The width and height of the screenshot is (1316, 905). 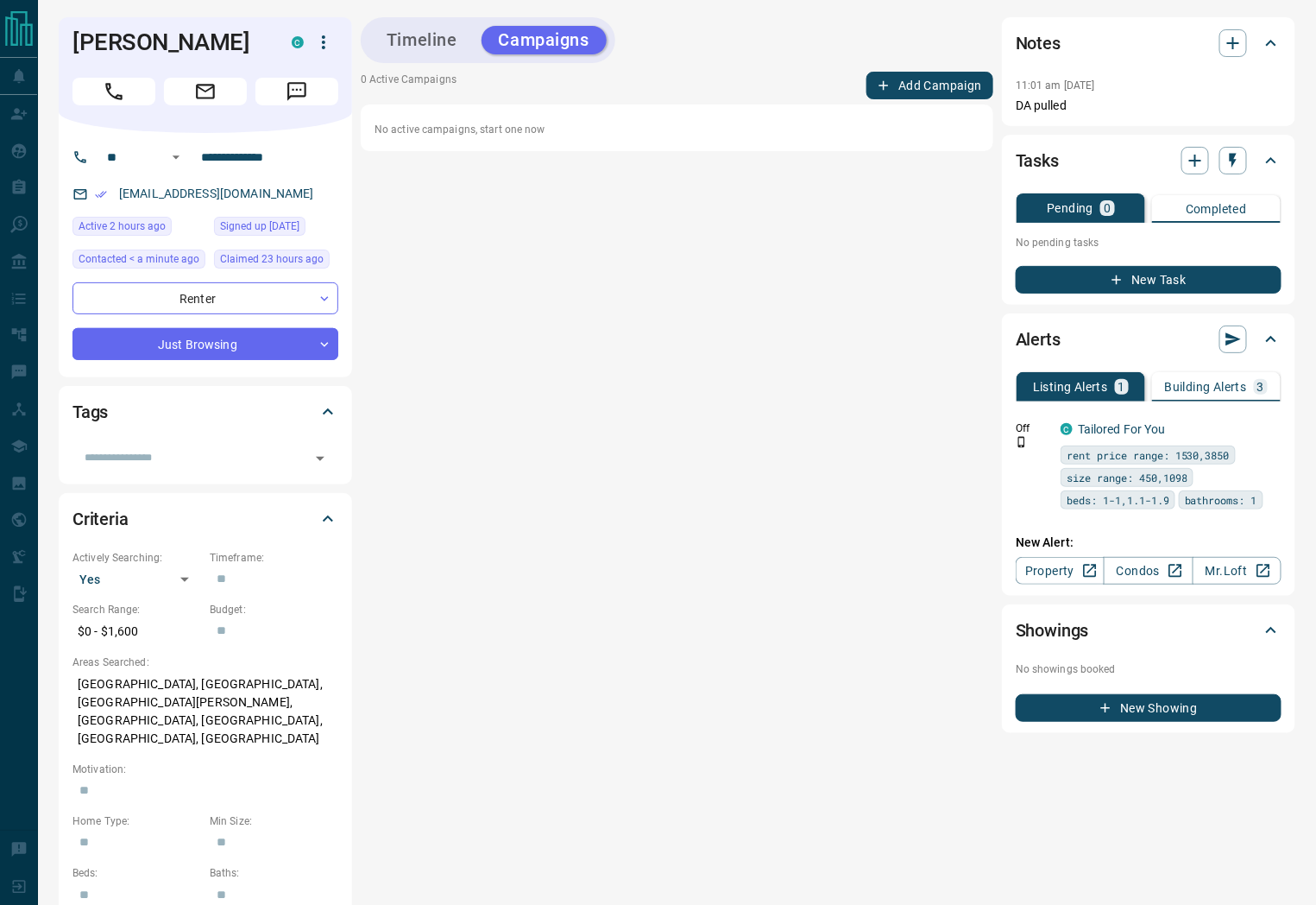 What do you see at coordinates (114, 92) in the screenshot?
I see `span: Call` at bounding box center [114, 92].